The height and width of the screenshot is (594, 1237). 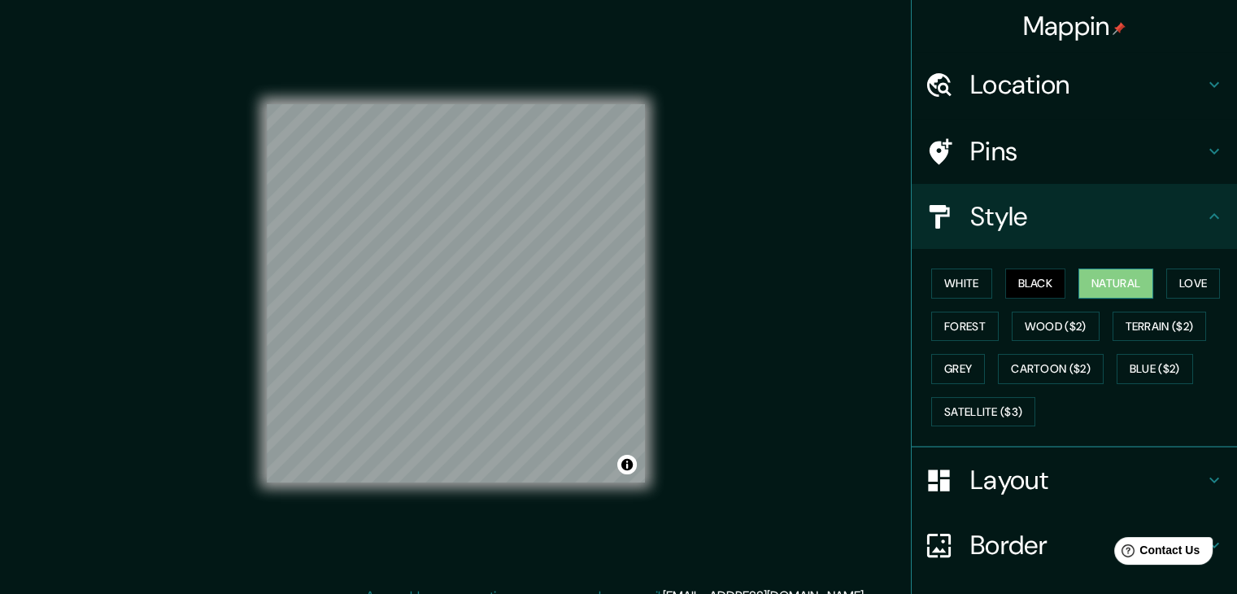 What do you see at coordinates (1088, 480) in the screenshot?
I see `h4: Layout` at bounding box center [1088, 480].